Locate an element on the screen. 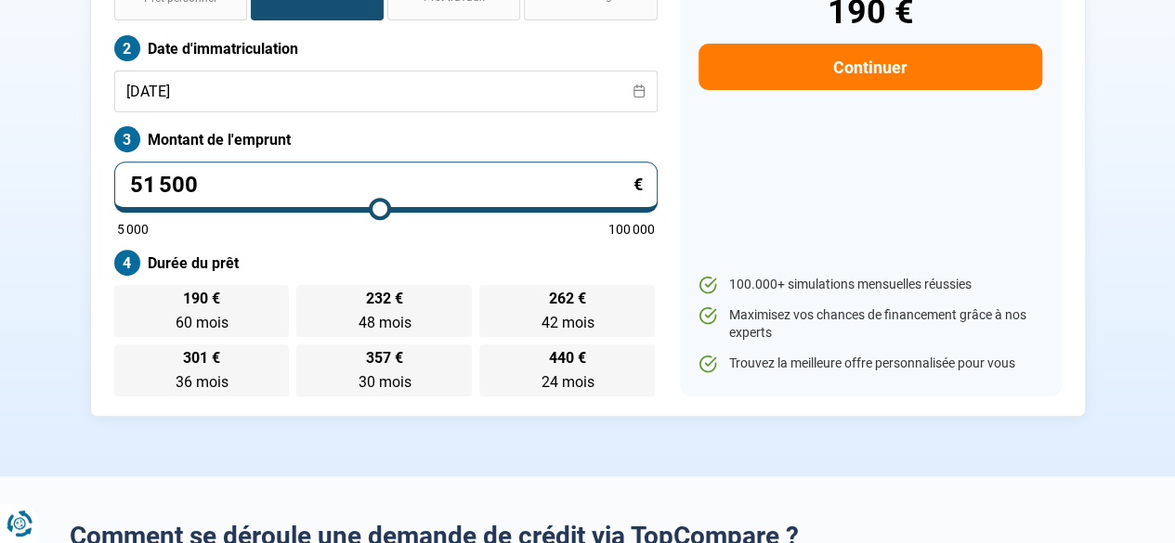 The width and height of the screenshot is (1175, 543). span: 440 € is located at coordinates (567, 358).